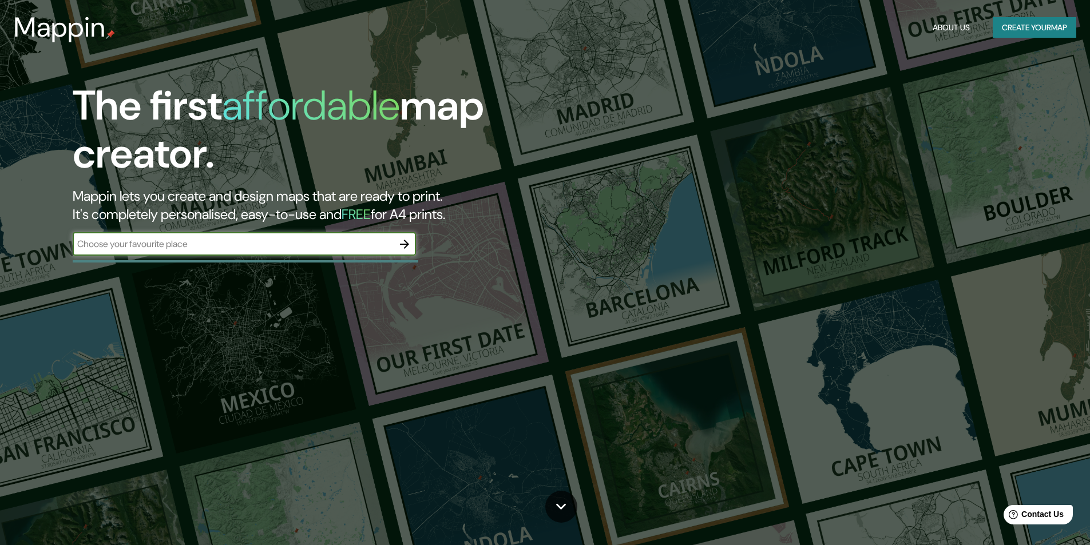 This screenshot has width=1090, height=545. Describe the element at coordinates (345, 205) in the screenshot. I see `h2: Mappin lets you create and design maps that are ready to print. It's completely personalised, eas...` at that location.